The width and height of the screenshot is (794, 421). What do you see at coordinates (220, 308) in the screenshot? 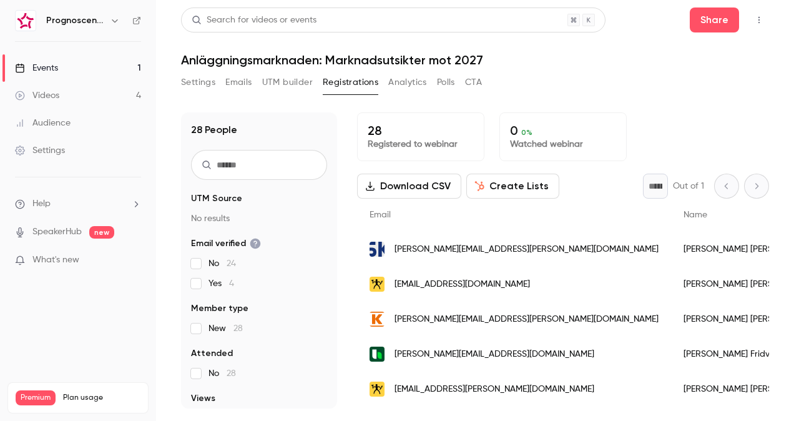
I see `span: Member type` at bounding box center [220, 308].